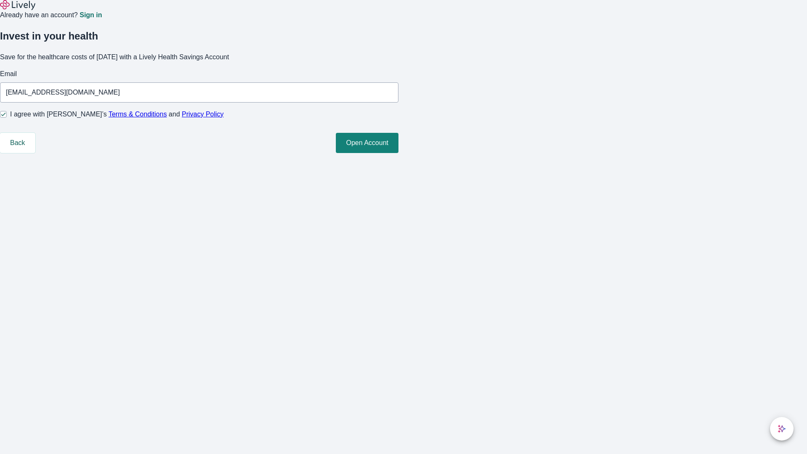 The image size is (807, 454). What do you see at coordinates (203, 114) in the screenshot?
I see `a: Privacy Policy` at bounding box center [203, 114].